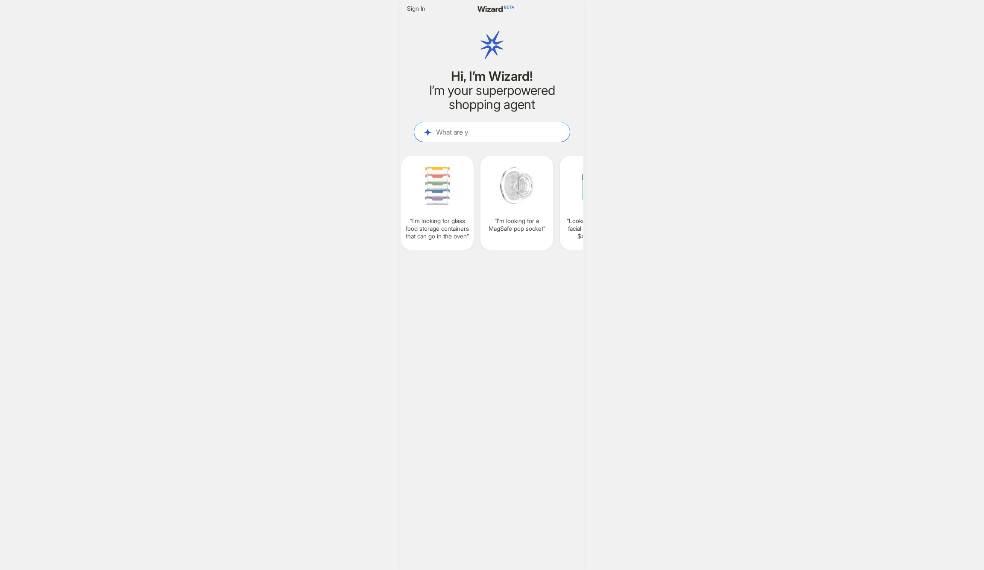 The height and width of the screenshot is (570, 984). I want to click on img: I'm%20looking%20for%20a%20MagSafe%20pop%20socket-66ee9958.png, so click(517, 185).